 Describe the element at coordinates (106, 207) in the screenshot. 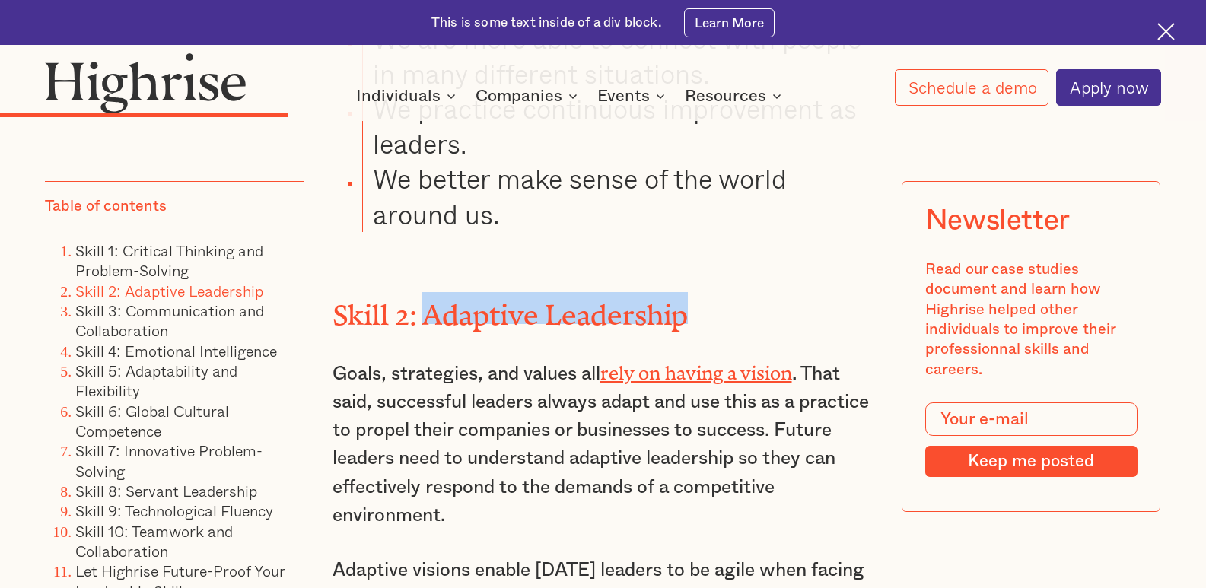

I see `div: Table of contents` at that location.